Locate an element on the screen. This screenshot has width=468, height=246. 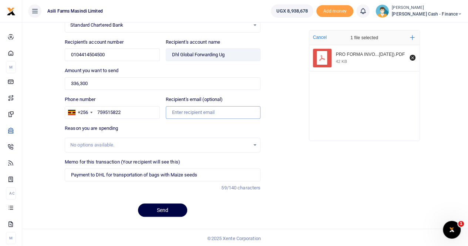
button: Add more files is located at coordinates (412, 37).